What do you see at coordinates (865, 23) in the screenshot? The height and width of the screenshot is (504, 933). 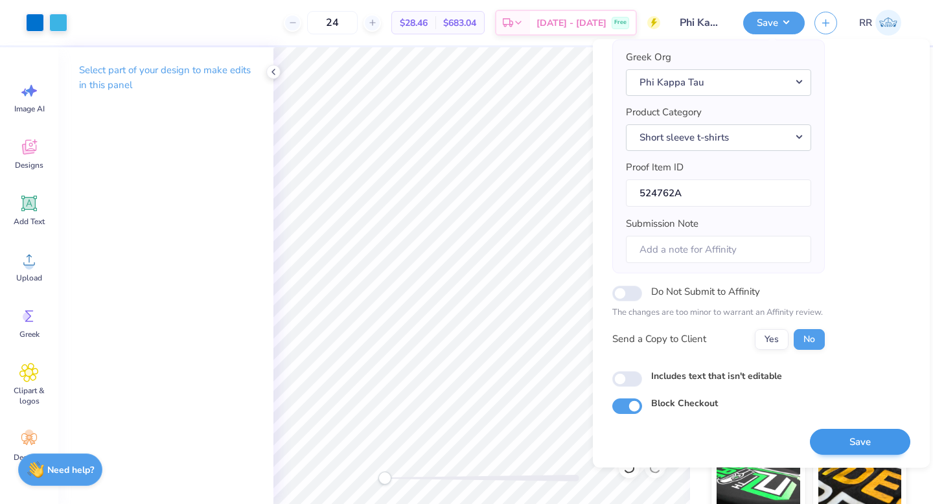 I see `span: RR` at bounding box center [865, 23].